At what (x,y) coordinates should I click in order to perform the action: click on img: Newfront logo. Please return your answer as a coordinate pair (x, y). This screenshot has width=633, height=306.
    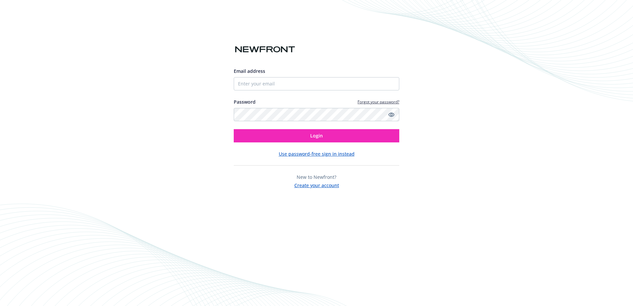
    Looking at the image, I should click on (265, 49).